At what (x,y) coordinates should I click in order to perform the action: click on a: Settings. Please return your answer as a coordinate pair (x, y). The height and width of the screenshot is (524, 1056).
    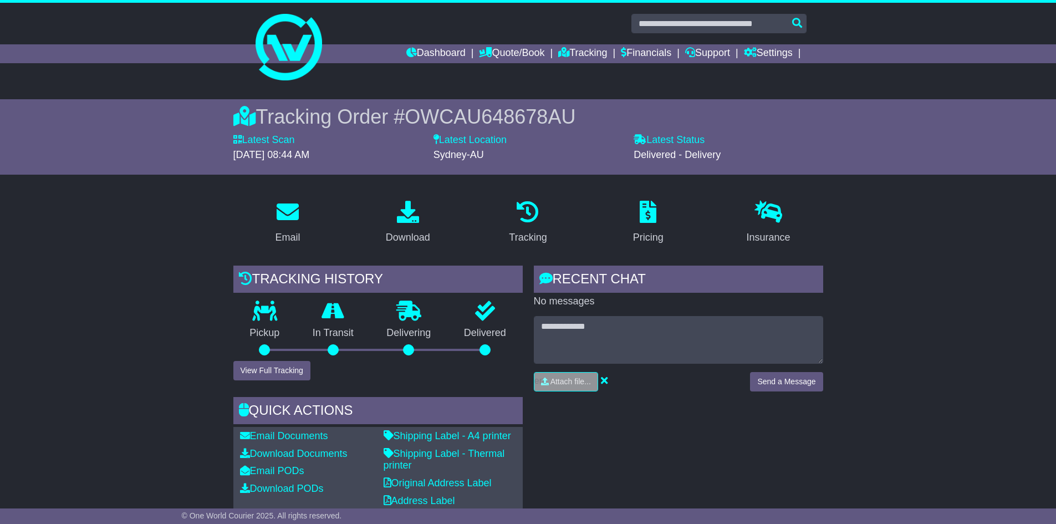
    Looking at the image, I should click on (768, 54).